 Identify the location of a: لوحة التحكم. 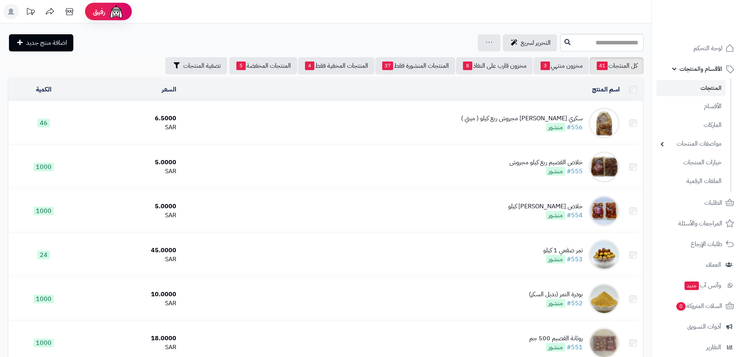
(697, 48).